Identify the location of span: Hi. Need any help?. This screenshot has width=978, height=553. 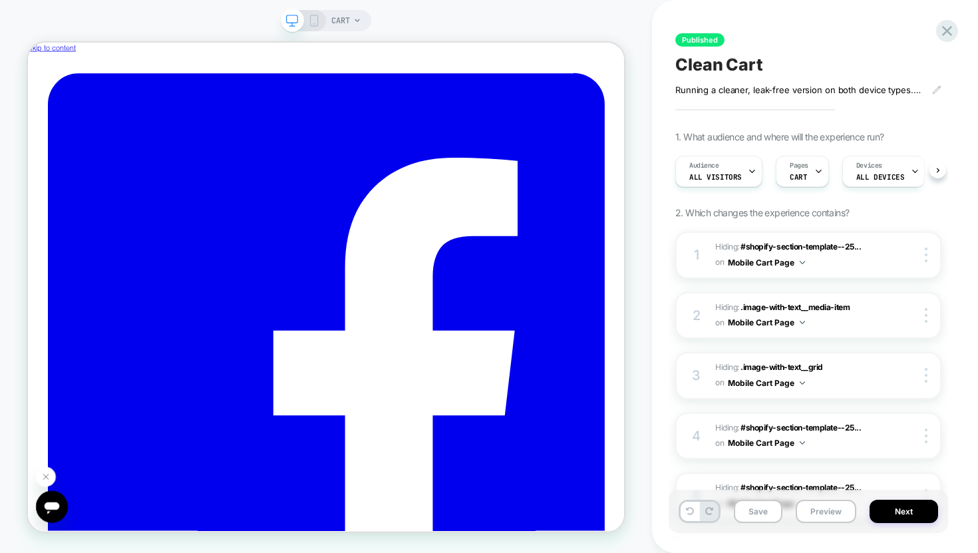
(52, 15).